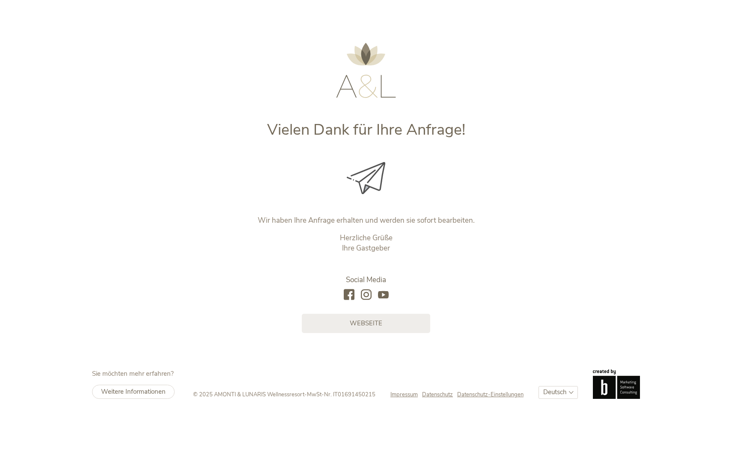 This screenshot has width=732, height=457. I want to click on span: MwSt-Nr. IT01691450215, so click(341, 395).